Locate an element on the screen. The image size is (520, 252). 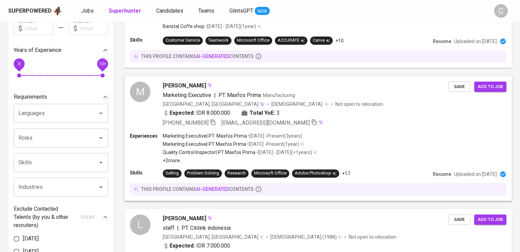
p: Marketing Executive | PT Maxfos Prima is located at coordinates (205, 144).